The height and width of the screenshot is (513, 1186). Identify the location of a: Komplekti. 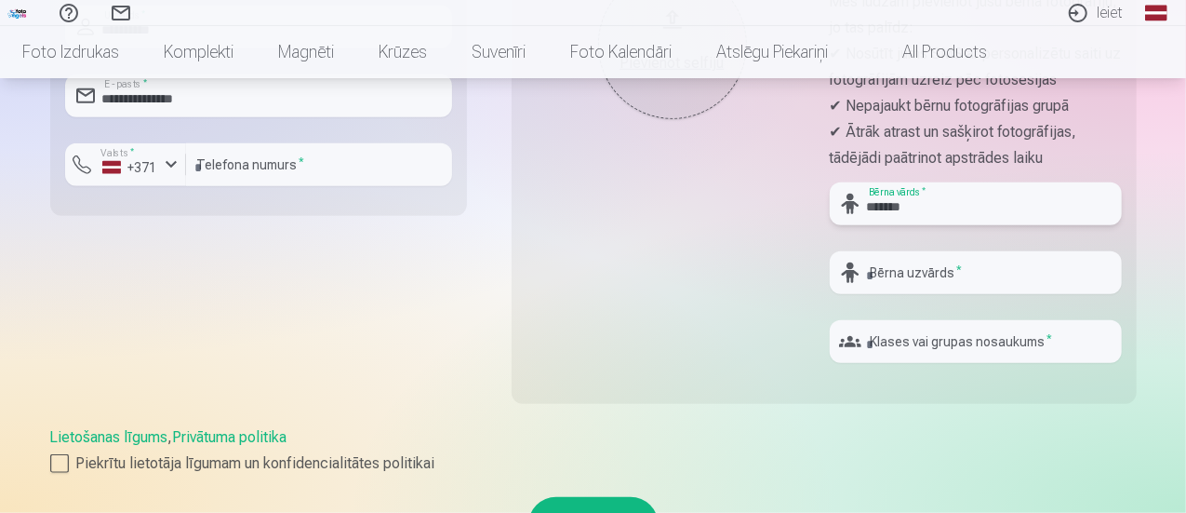
(198, 52).